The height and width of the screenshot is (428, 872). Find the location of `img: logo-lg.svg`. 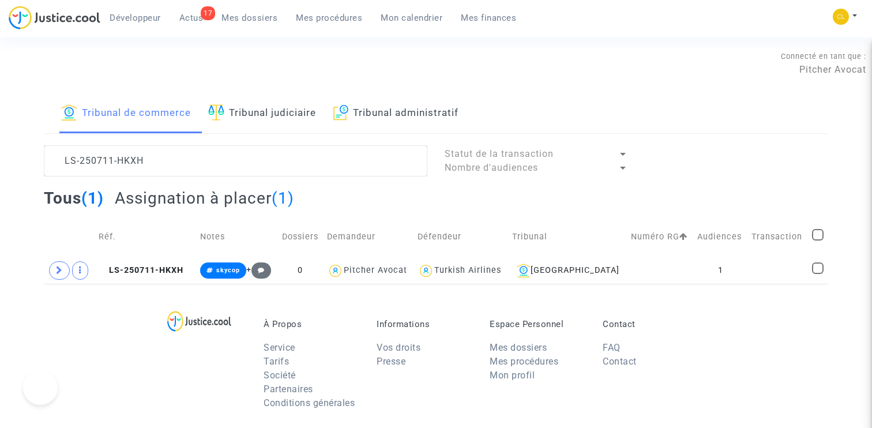

img: logo-lg.svg is located at coordinates (199, 321).